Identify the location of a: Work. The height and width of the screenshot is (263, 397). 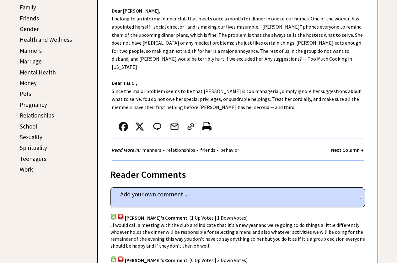
(26, 169).